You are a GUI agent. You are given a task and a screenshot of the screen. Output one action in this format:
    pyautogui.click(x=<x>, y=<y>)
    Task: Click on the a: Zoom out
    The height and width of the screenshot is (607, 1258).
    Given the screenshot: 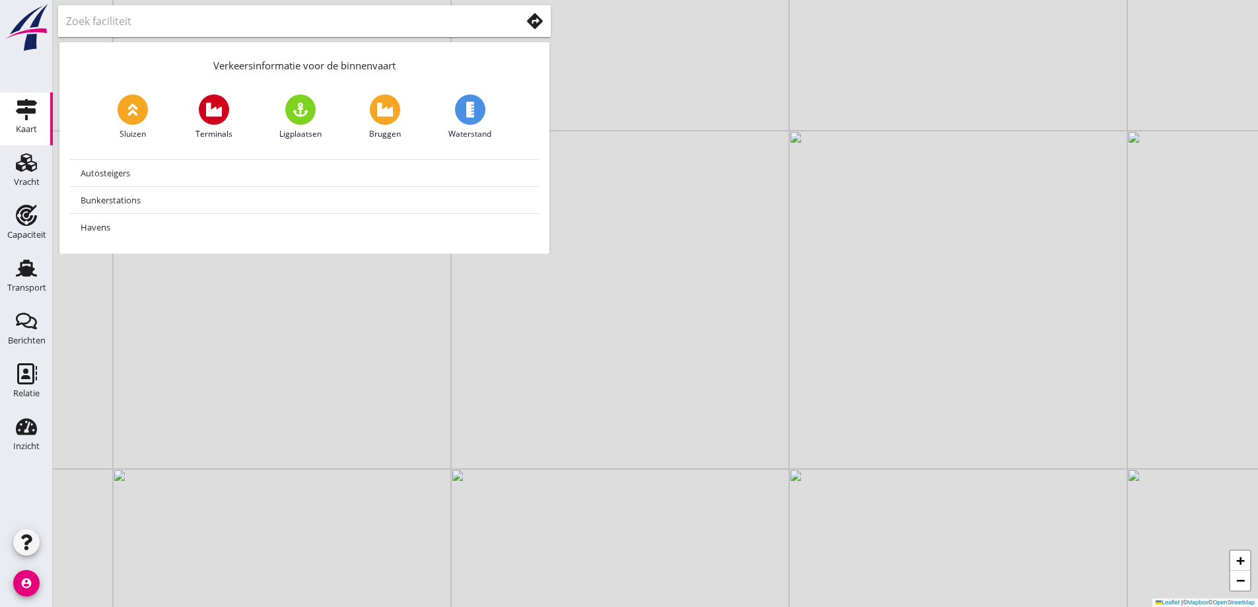 What is the action you would take?
    pyautogui.click(x=1240, y=580)
    